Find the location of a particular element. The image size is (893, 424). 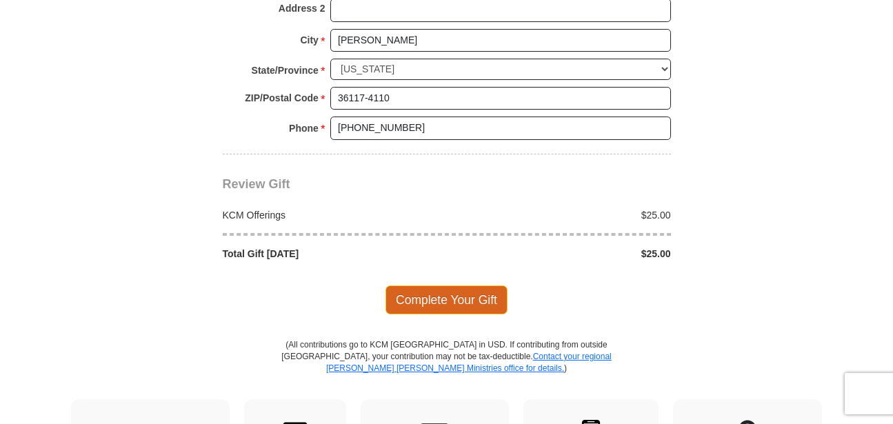

span: Review Gift is located at coordinates (256, 184).